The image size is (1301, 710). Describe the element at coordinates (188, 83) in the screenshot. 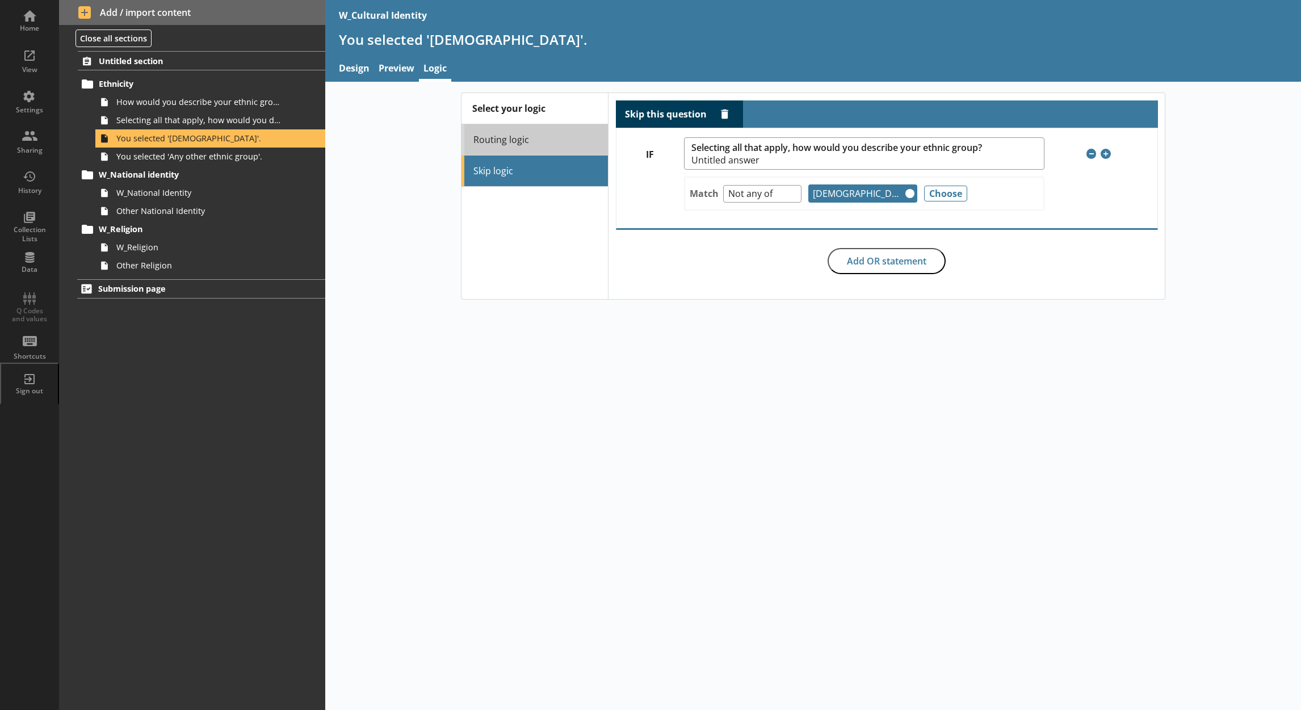

I see `span: Ethnicity` at that location.